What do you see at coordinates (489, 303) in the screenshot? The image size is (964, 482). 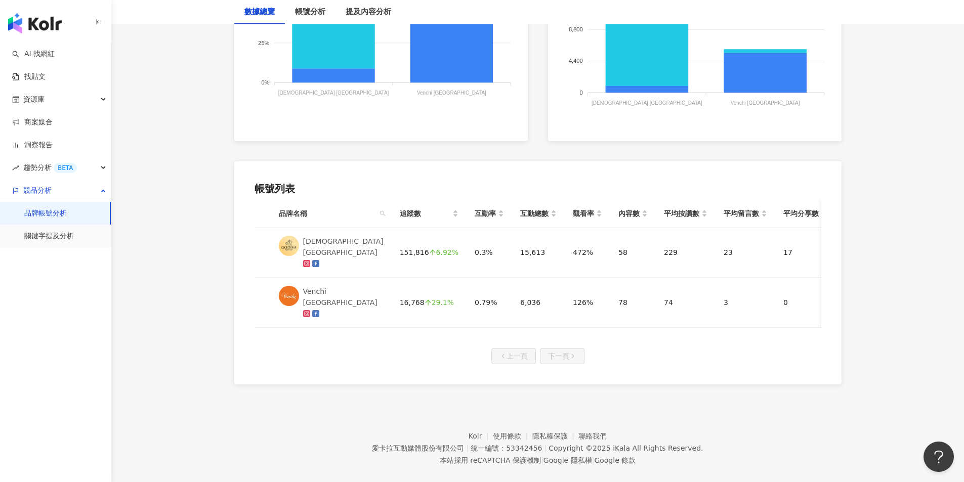 I see `div: 0.79%` at bounding box center [489, 303].